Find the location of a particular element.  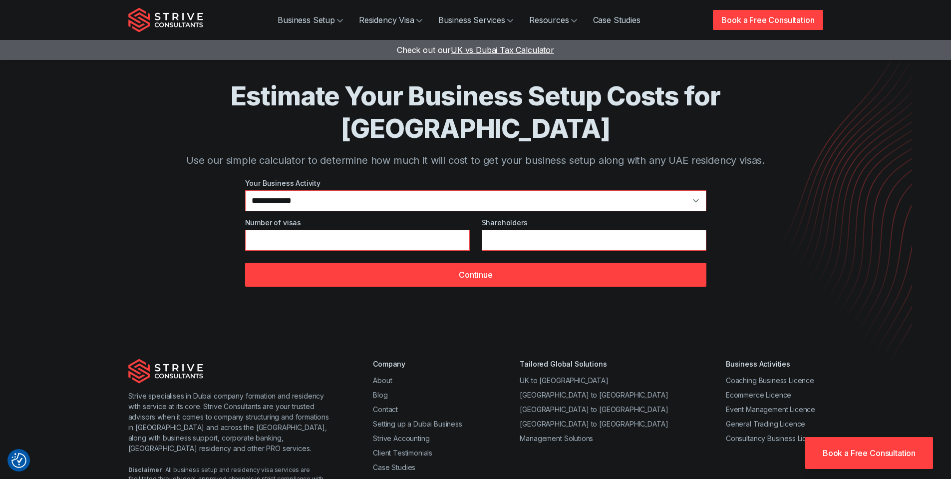

a: Client Testimonials is located at coordinates (403, 452).